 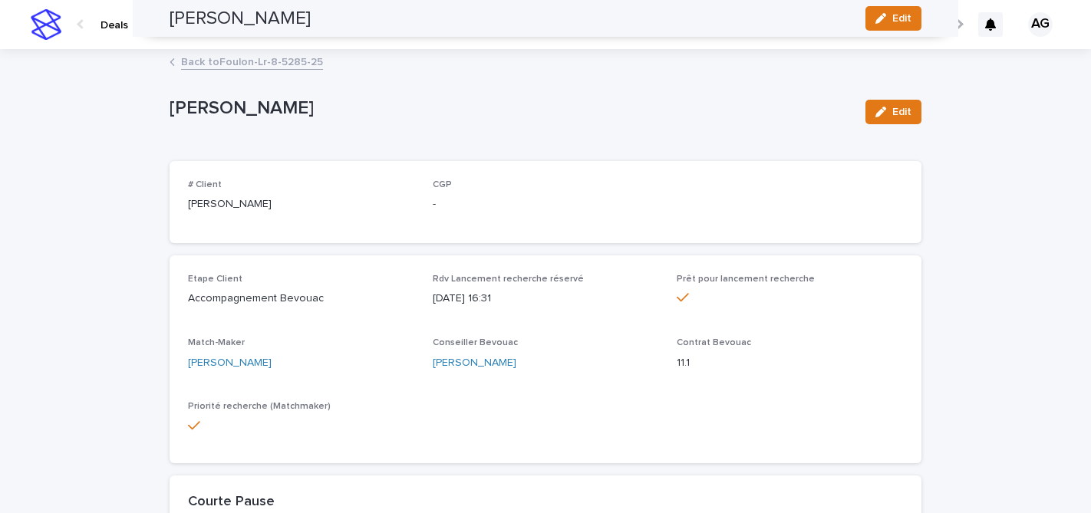 What do you see at coordinates (442, 185) in the screenshot?
I see `span: CGP` at bounding box center [442, 185].